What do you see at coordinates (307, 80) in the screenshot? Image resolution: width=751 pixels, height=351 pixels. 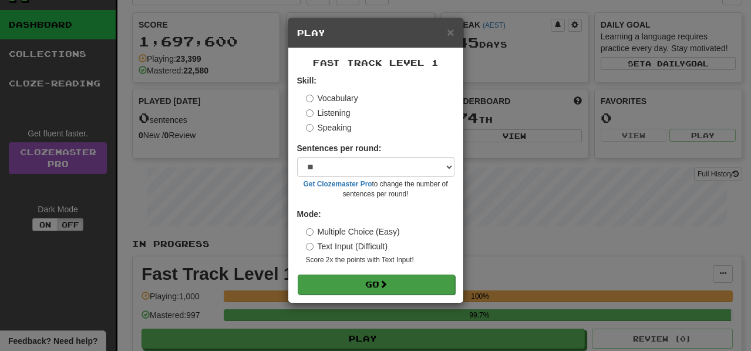 I see `strong: Skill:` at bounding box center [307, 80].